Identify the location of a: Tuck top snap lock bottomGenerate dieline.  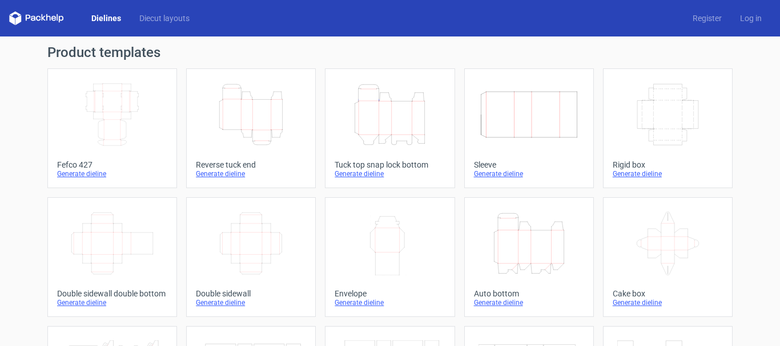
(389, 128).